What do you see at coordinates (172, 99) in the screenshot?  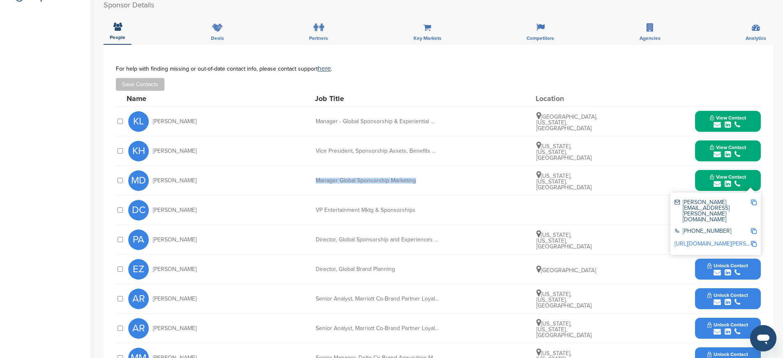 I see `div: Name` at bounding box center [172, 99].